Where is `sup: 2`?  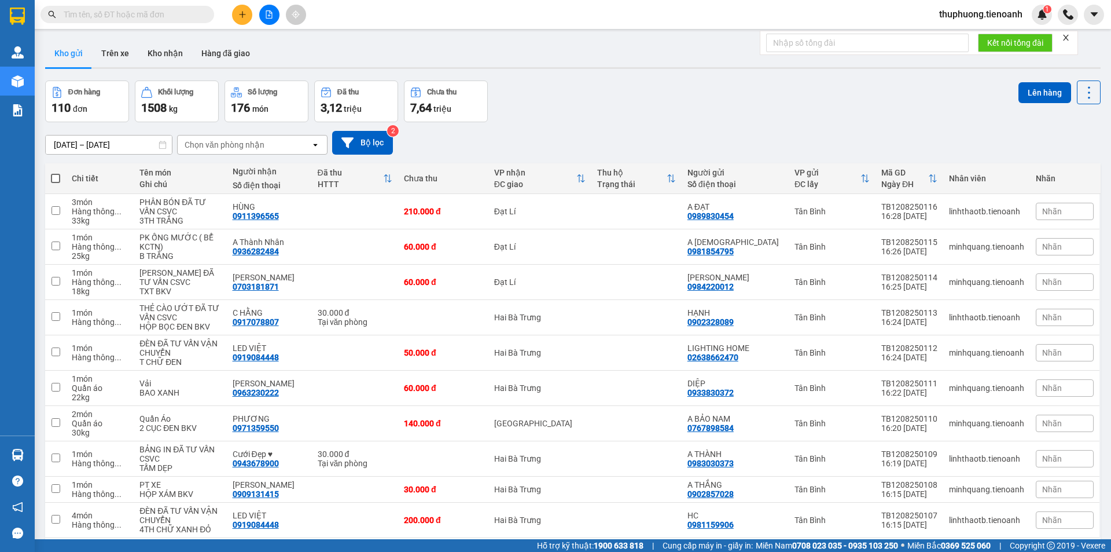
sup: 2 is located at coordinates (393, 131).